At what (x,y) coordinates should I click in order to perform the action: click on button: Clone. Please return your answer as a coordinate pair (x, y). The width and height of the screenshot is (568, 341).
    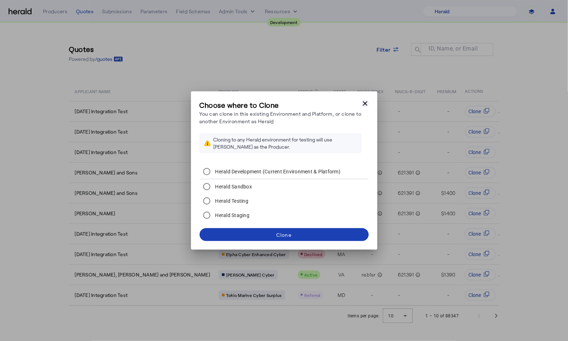
    Looking at the image, I should click on (284, 235).